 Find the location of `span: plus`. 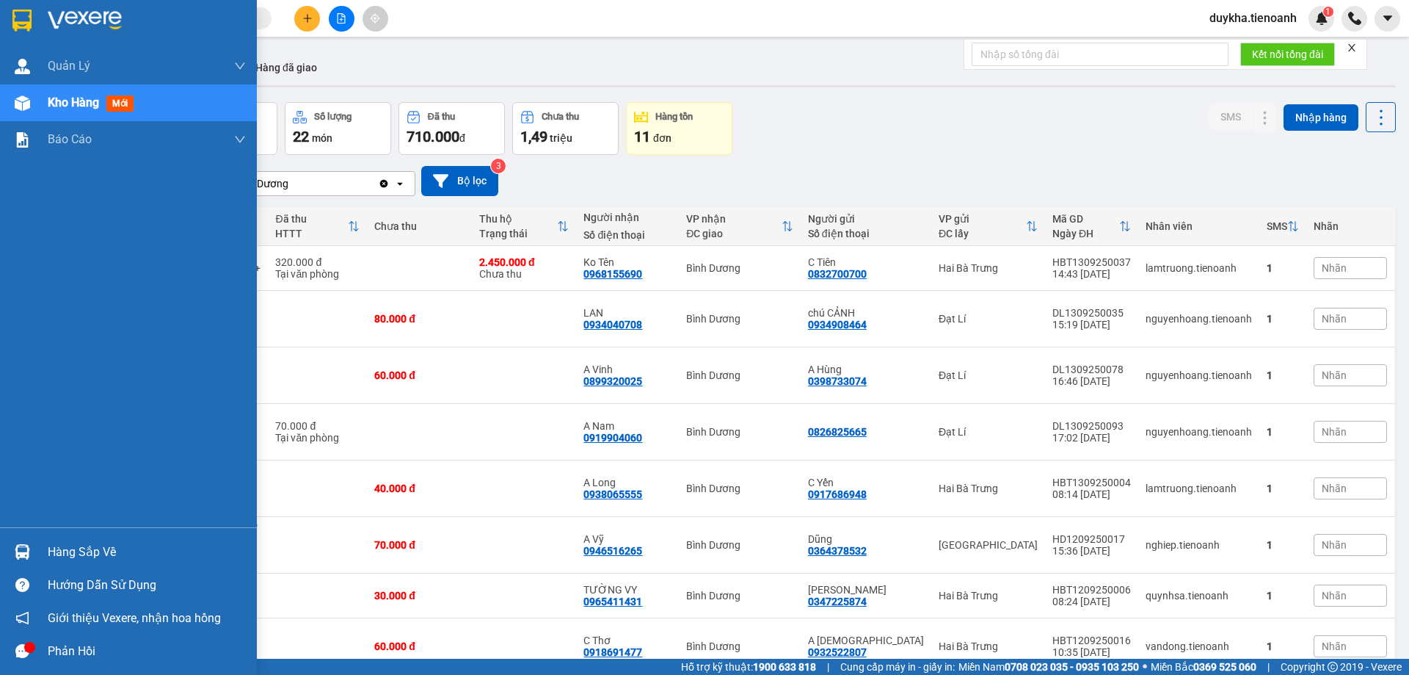

span: plus is located at coordinates (308, 18).